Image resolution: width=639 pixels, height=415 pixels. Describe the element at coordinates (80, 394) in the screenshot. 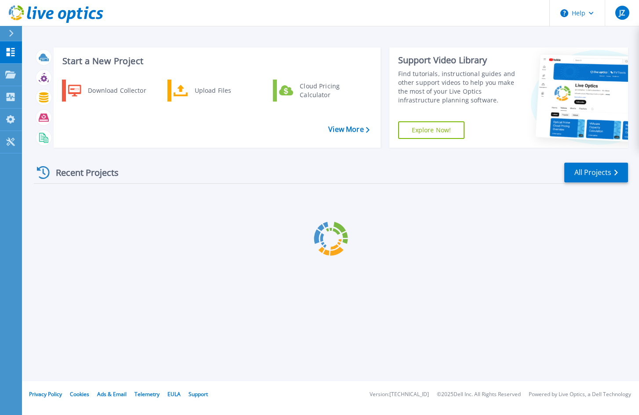

I see `a: Cookies` at that location.